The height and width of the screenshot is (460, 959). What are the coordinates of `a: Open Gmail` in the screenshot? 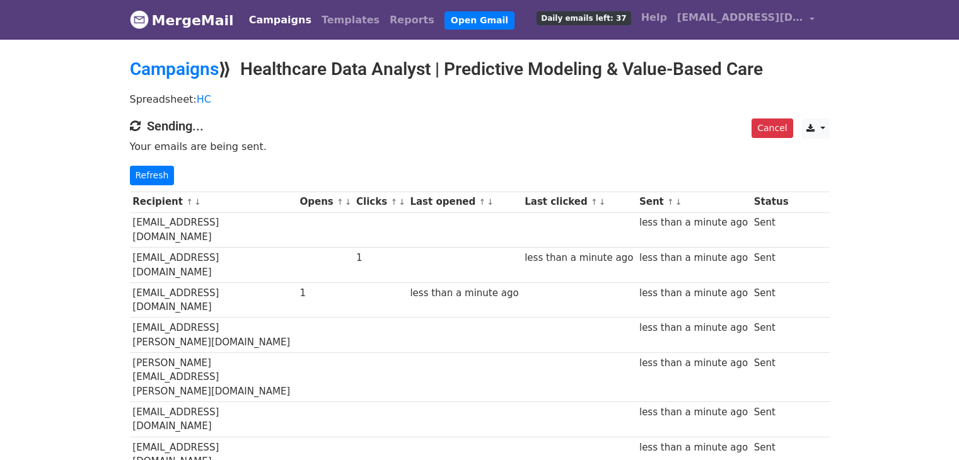 It's located at (479, 20).